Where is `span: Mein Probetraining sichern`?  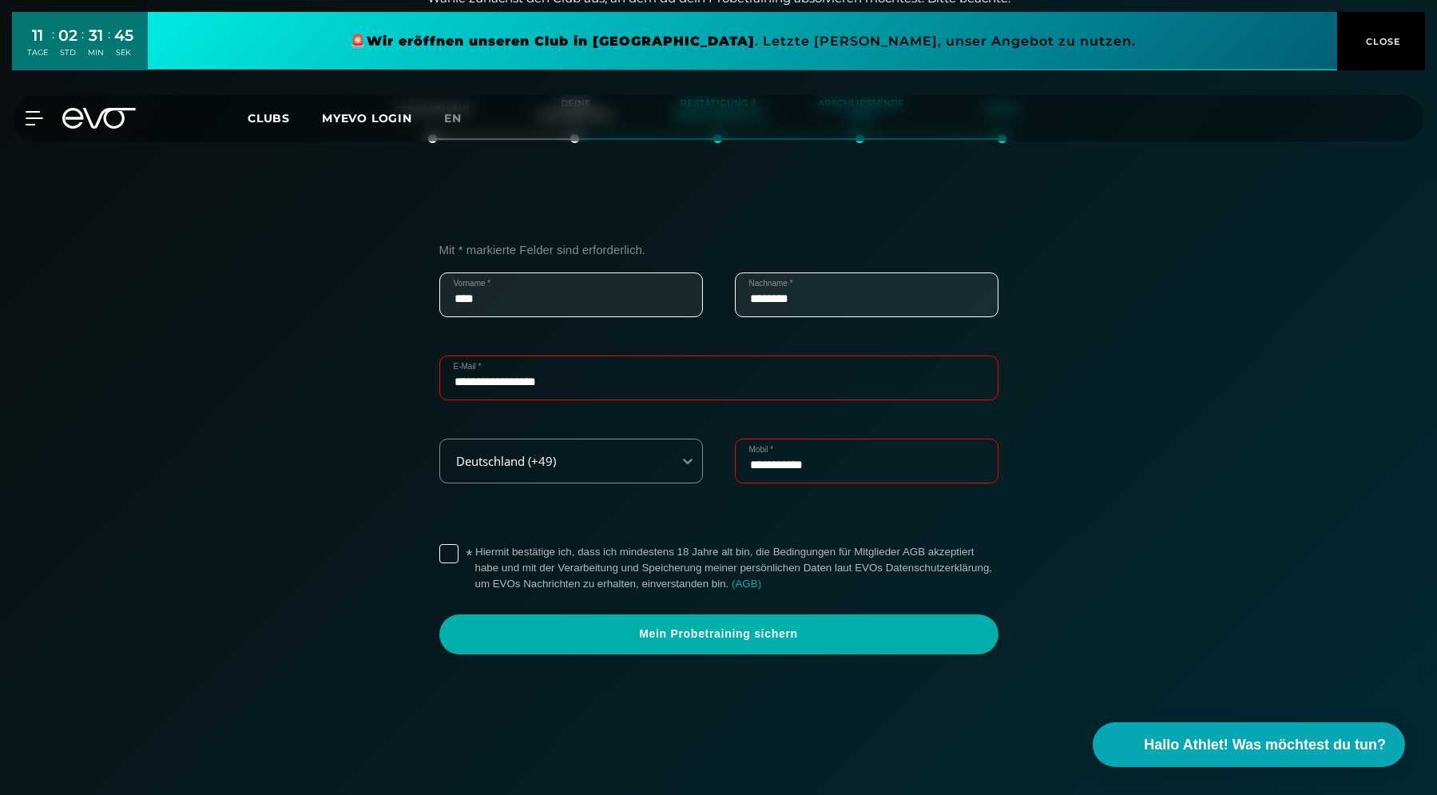 span: Mein Probetraining sichern is located at coordinates (719, 634).